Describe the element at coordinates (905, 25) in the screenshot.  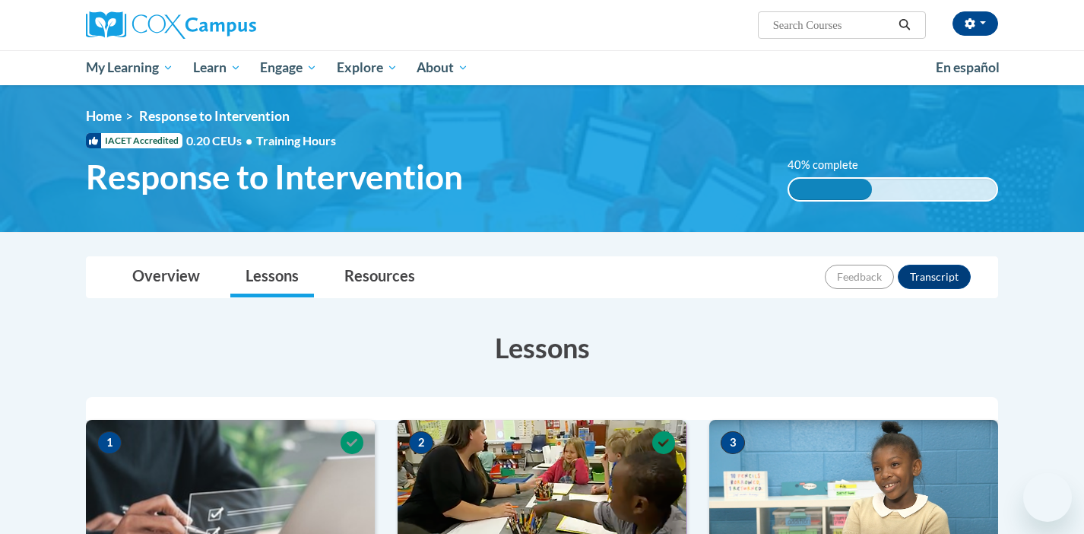
I see `button: Search` at that location.